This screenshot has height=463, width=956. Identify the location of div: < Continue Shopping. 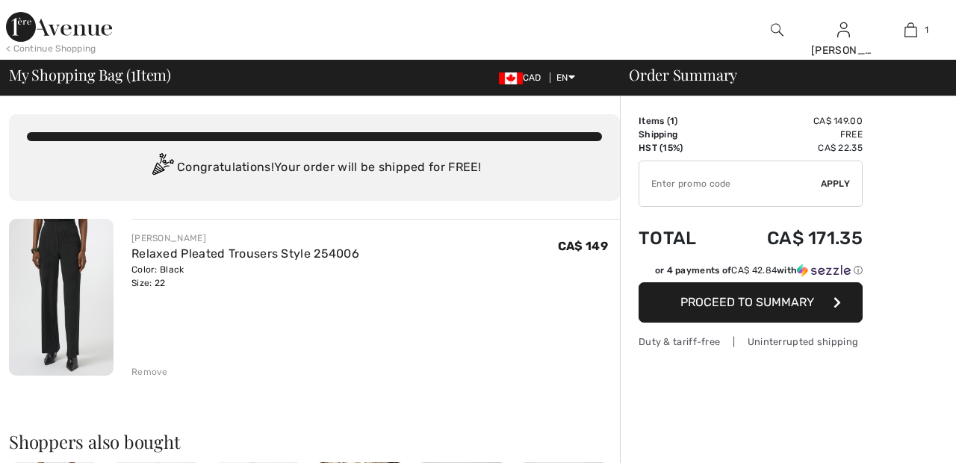
(51, 49).